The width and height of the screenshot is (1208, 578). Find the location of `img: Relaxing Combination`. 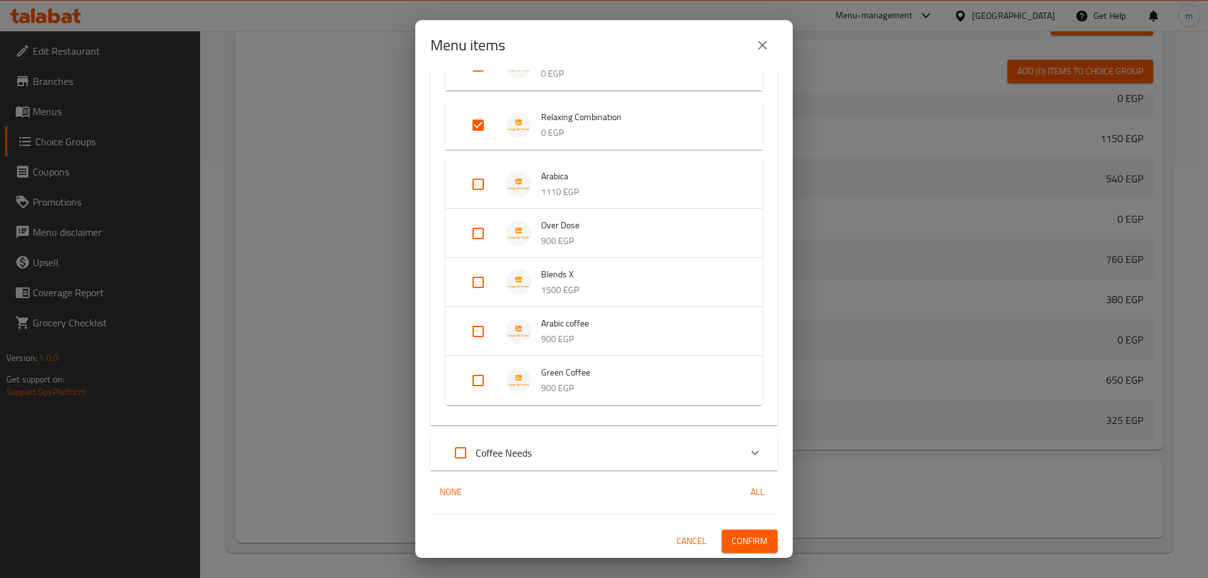

img: Relaxing Combination is located at coordinates (518, 125).